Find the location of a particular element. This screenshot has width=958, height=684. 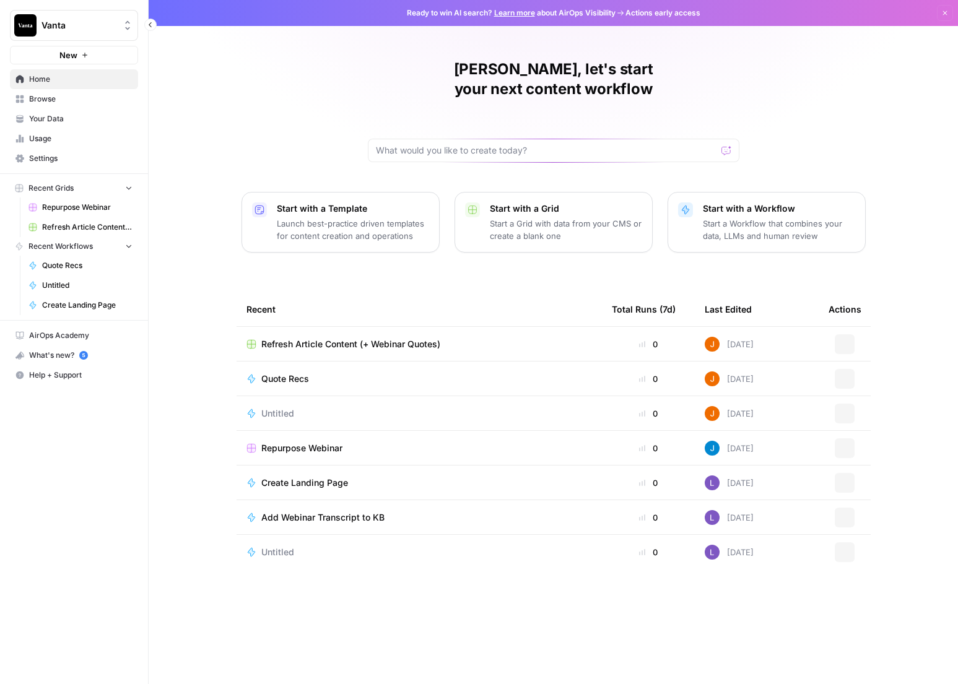

span: Vanta is located at coordinates (79, 25).